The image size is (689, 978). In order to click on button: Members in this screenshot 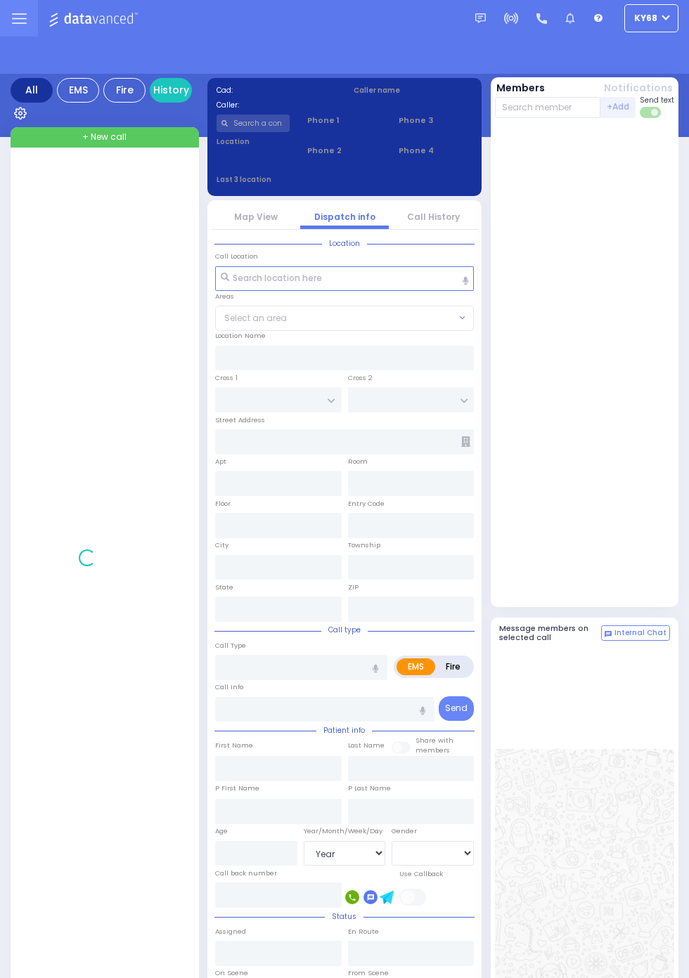, I will do `click(520, 88)`.